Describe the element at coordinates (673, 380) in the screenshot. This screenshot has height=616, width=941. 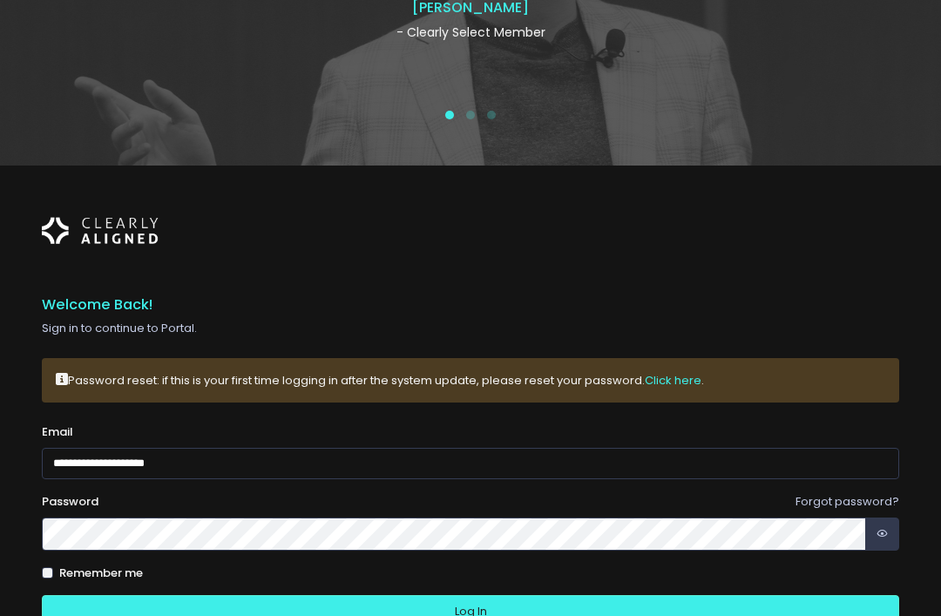
I see `a: Click here` at that location.